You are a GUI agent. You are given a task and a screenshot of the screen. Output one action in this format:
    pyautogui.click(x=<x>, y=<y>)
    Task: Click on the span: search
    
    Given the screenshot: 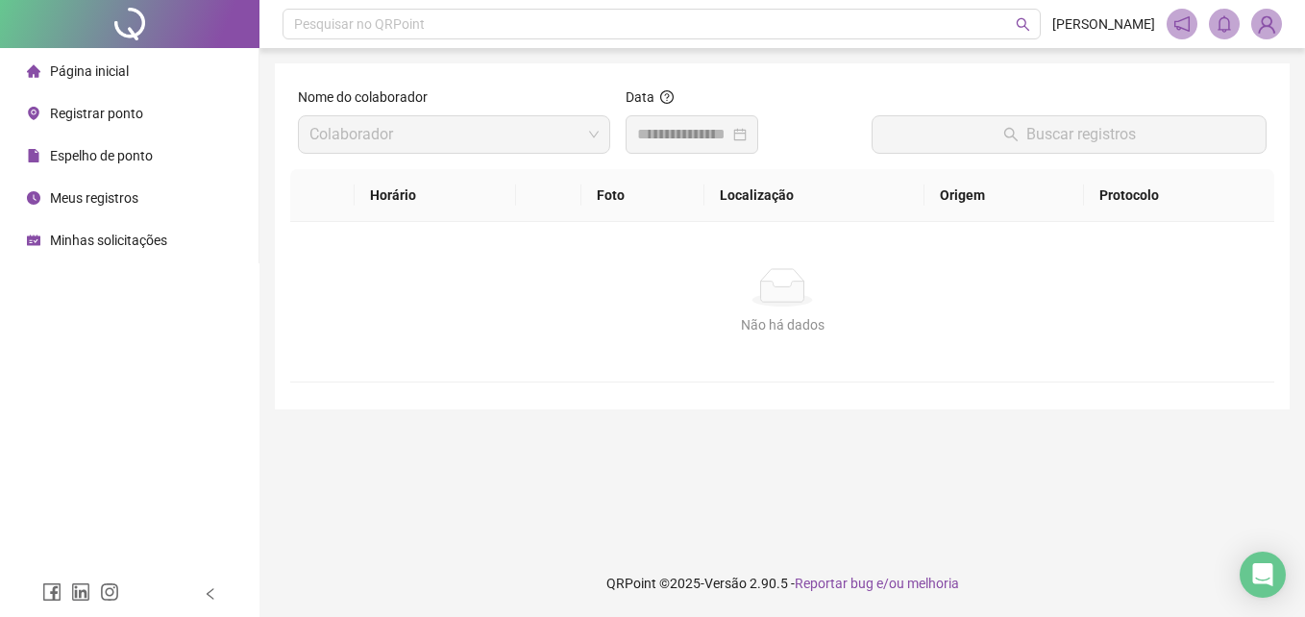 What is the action you would take?
    pyautogui.click(x=1022, y=24)
    